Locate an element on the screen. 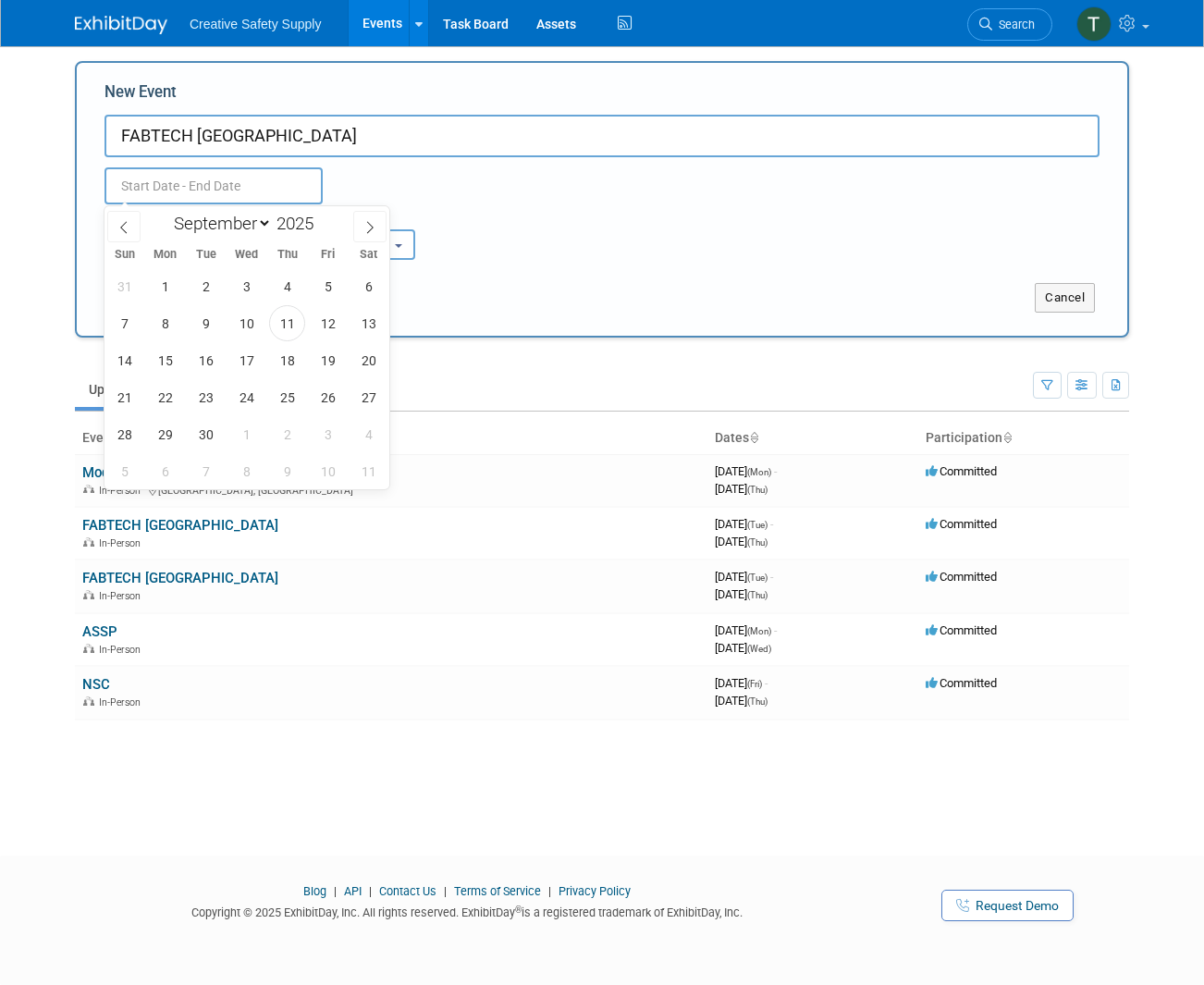 The image size is (1204, 985). span: September 11, 2025 is located at coordinates (287, 323).